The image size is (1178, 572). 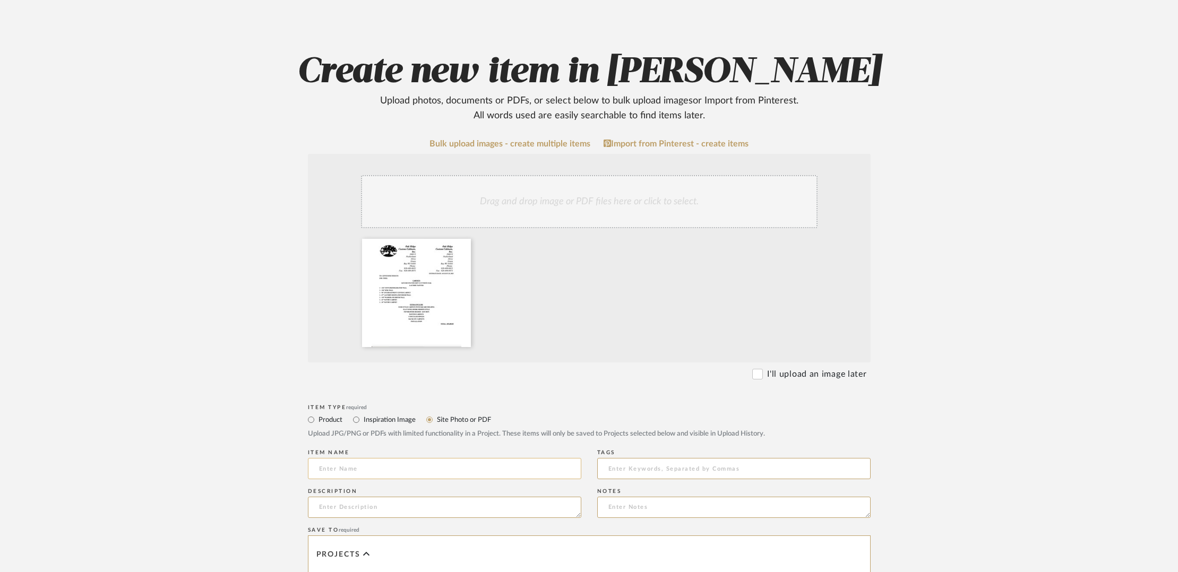 I want to click on label: Site Photo or PDF, so click(x=463, y=420).